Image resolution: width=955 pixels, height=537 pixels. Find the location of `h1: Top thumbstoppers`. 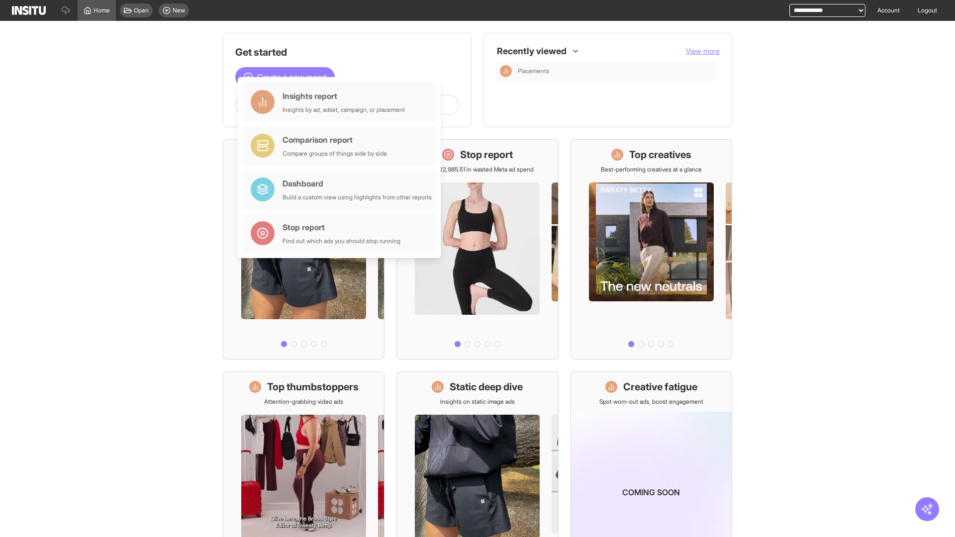

h1: Top thumbstoppers is located at coordinates (313, 387).